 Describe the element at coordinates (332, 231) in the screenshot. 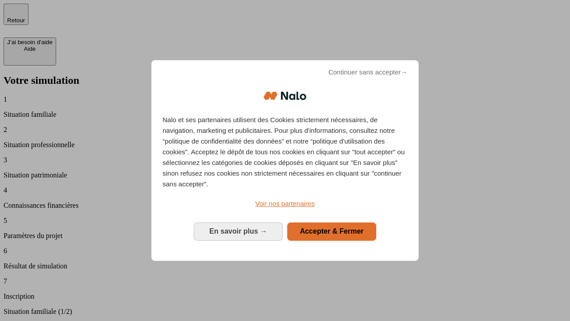

I see `button: Accepter & Fermer: Accepter notre traitement des données et fermer` at that location.